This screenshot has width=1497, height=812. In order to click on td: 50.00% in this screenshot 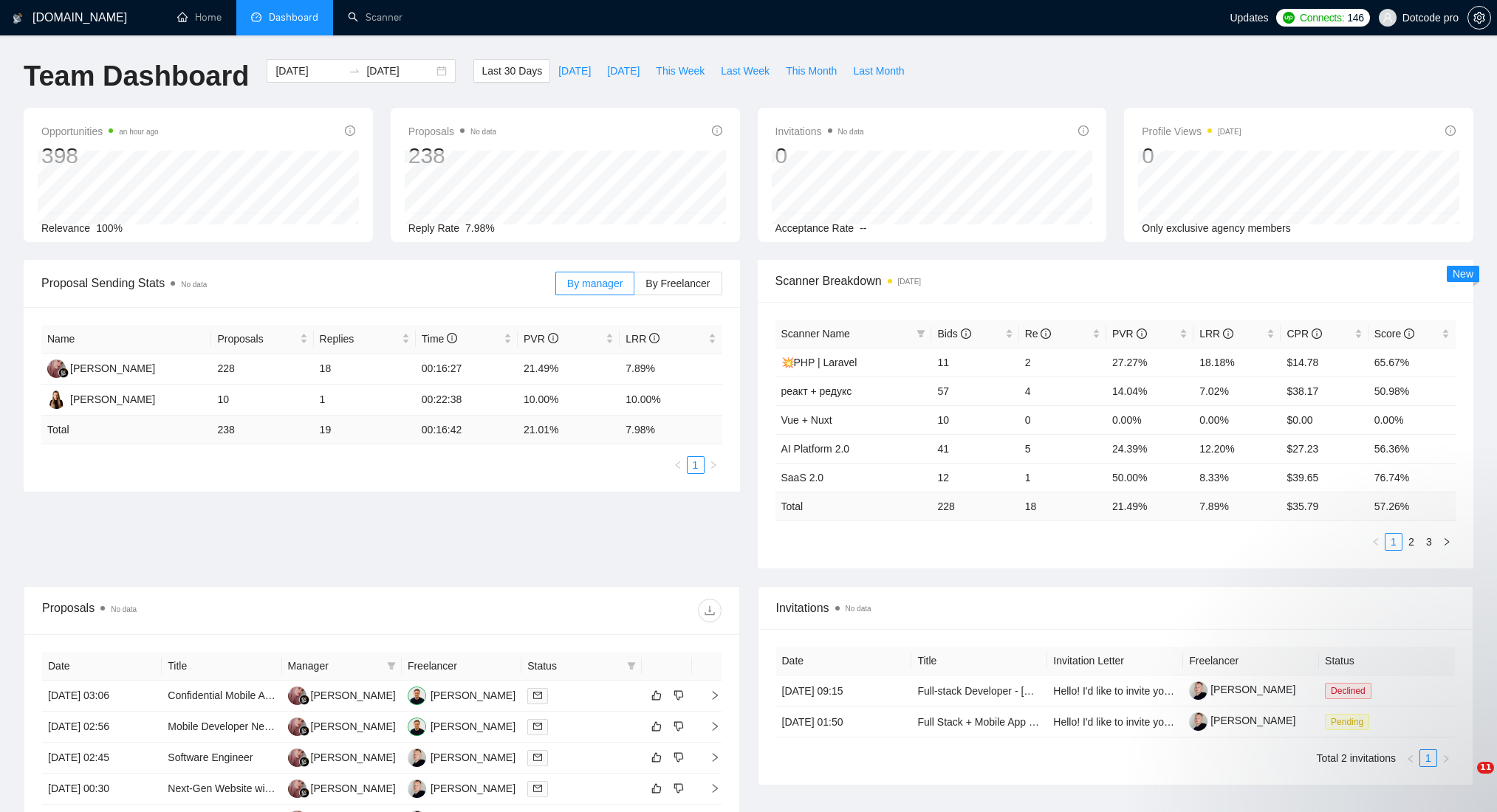, I will do `click(1150, 477)`.